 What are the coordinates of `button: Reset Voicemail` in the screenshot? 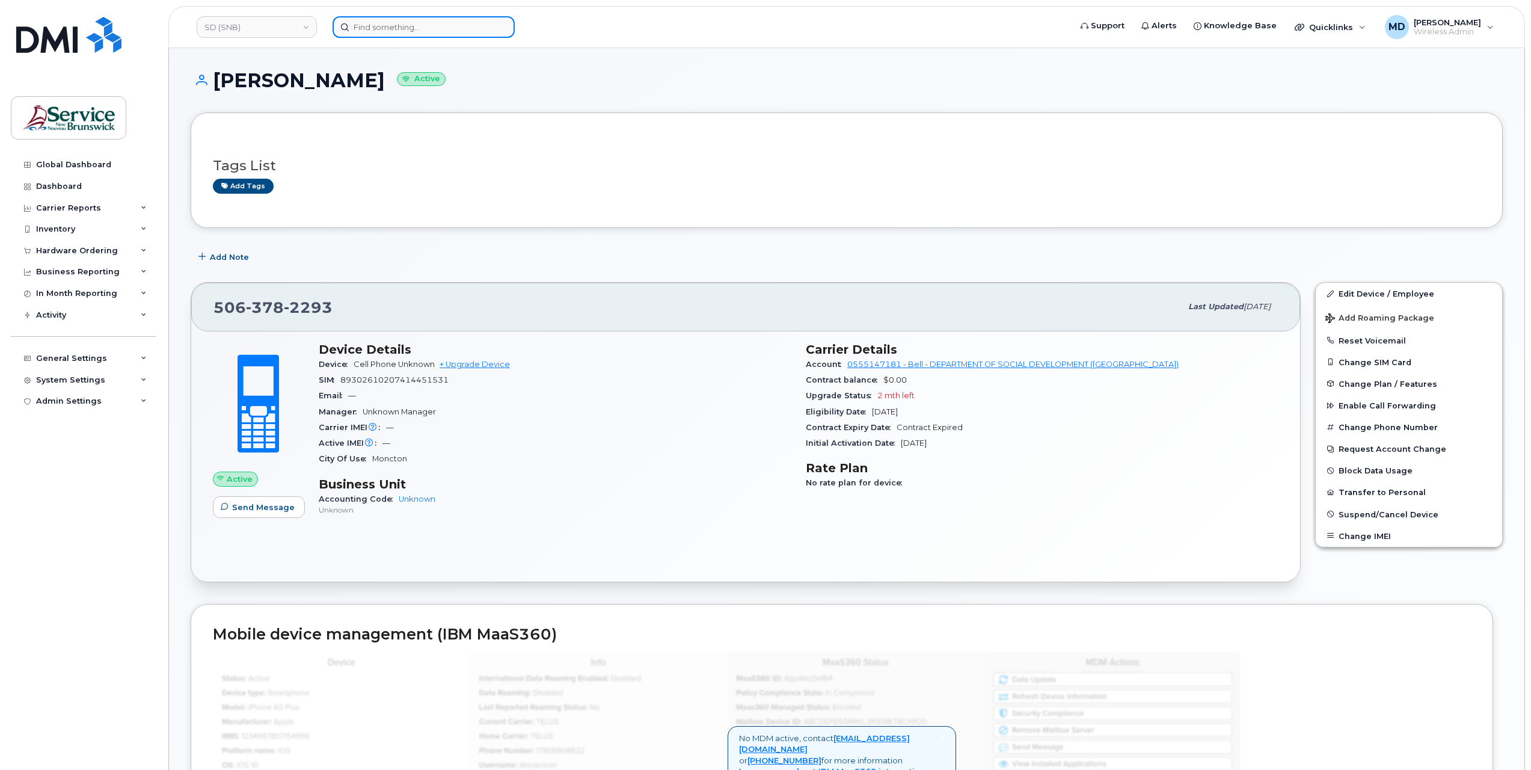 It's located at (1409, 340).